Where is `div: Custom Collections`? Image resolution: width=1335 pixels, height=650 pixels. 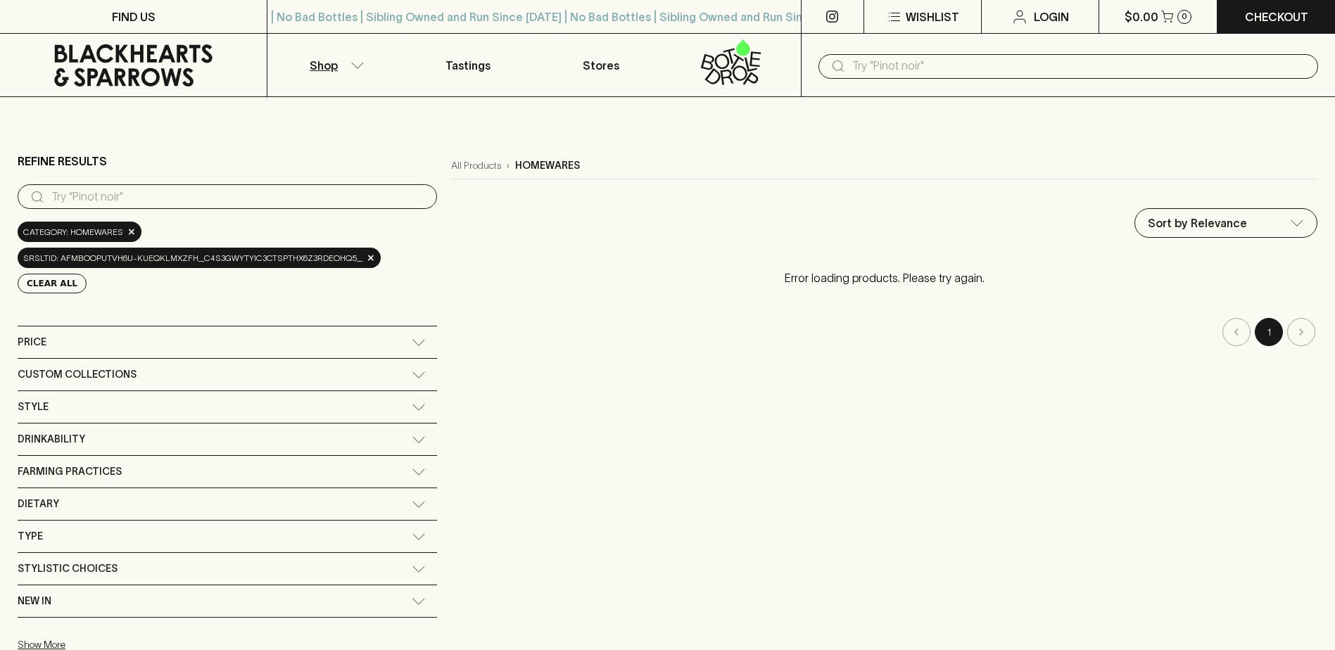 div: Custom Collections is located at coordinates (227, 375).